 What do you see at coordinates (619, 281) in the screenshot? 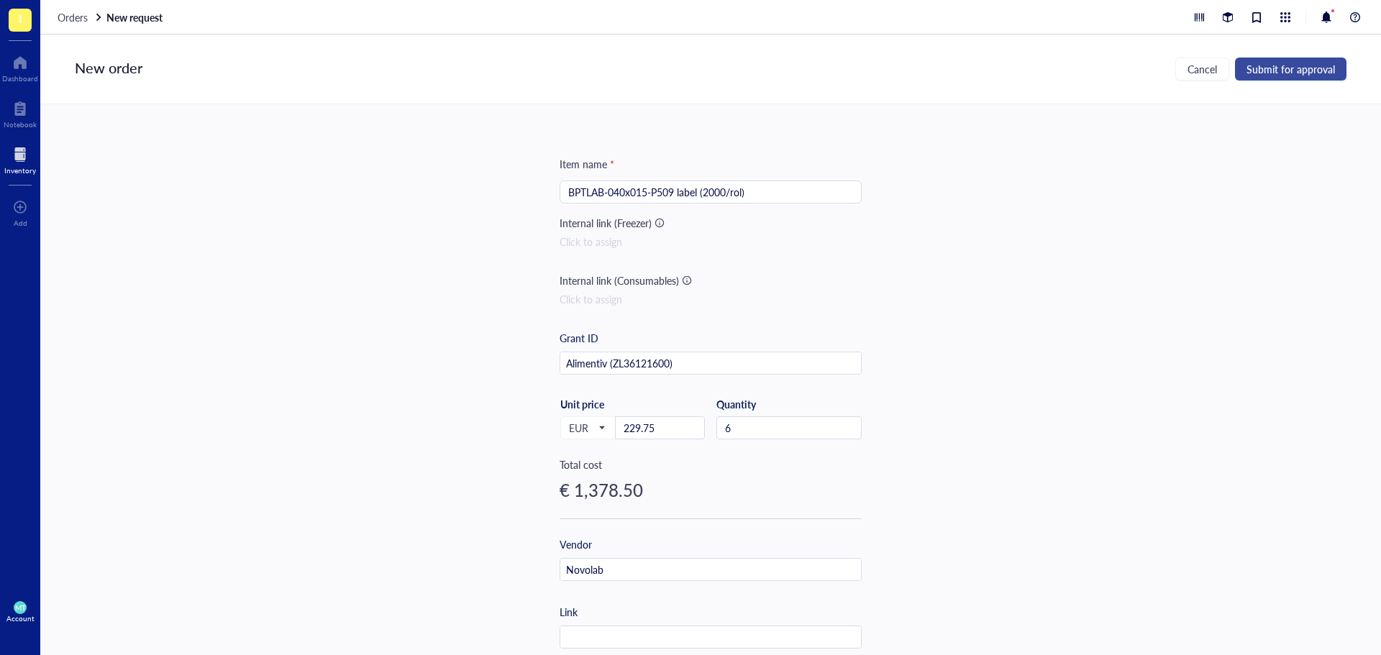
I see `div: Internal link (Consumables)` at bounding box center [619, 281].